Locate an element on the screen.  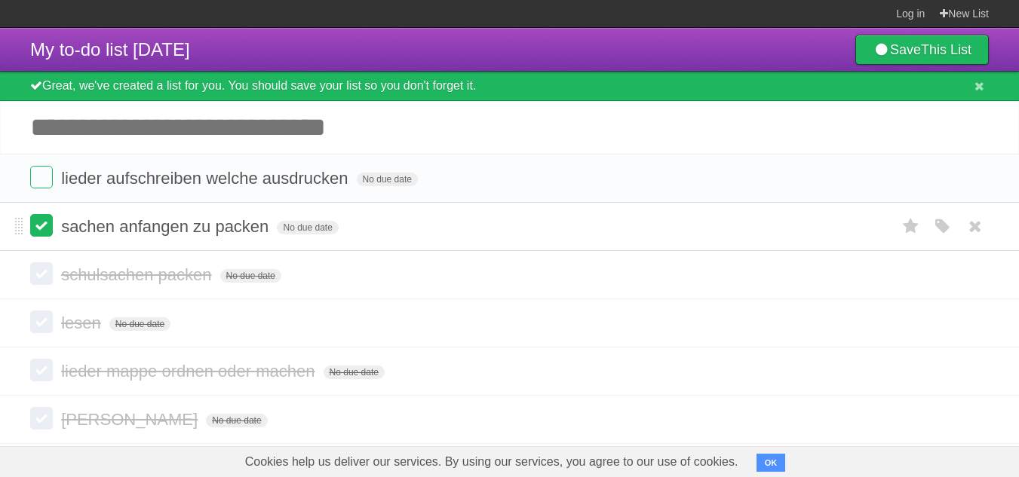
button: OK is located at coordinates (771, 463).